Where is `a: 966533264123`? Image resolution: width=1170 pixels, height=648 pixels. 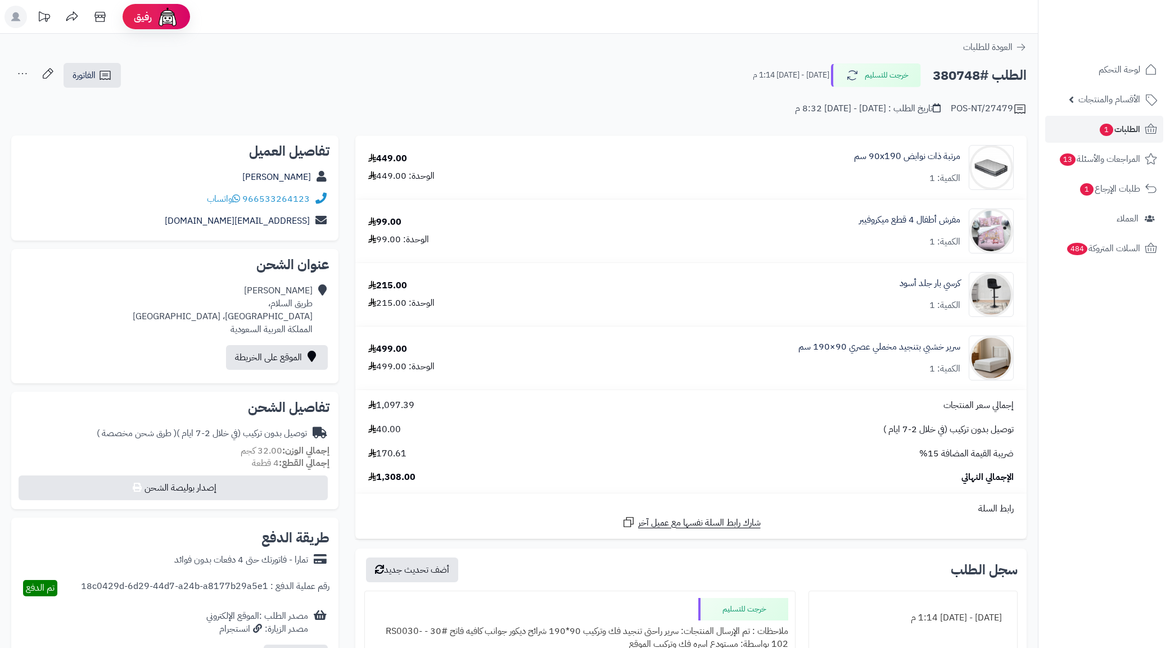 a: 966533264123 is located at coordinates (276, 199).